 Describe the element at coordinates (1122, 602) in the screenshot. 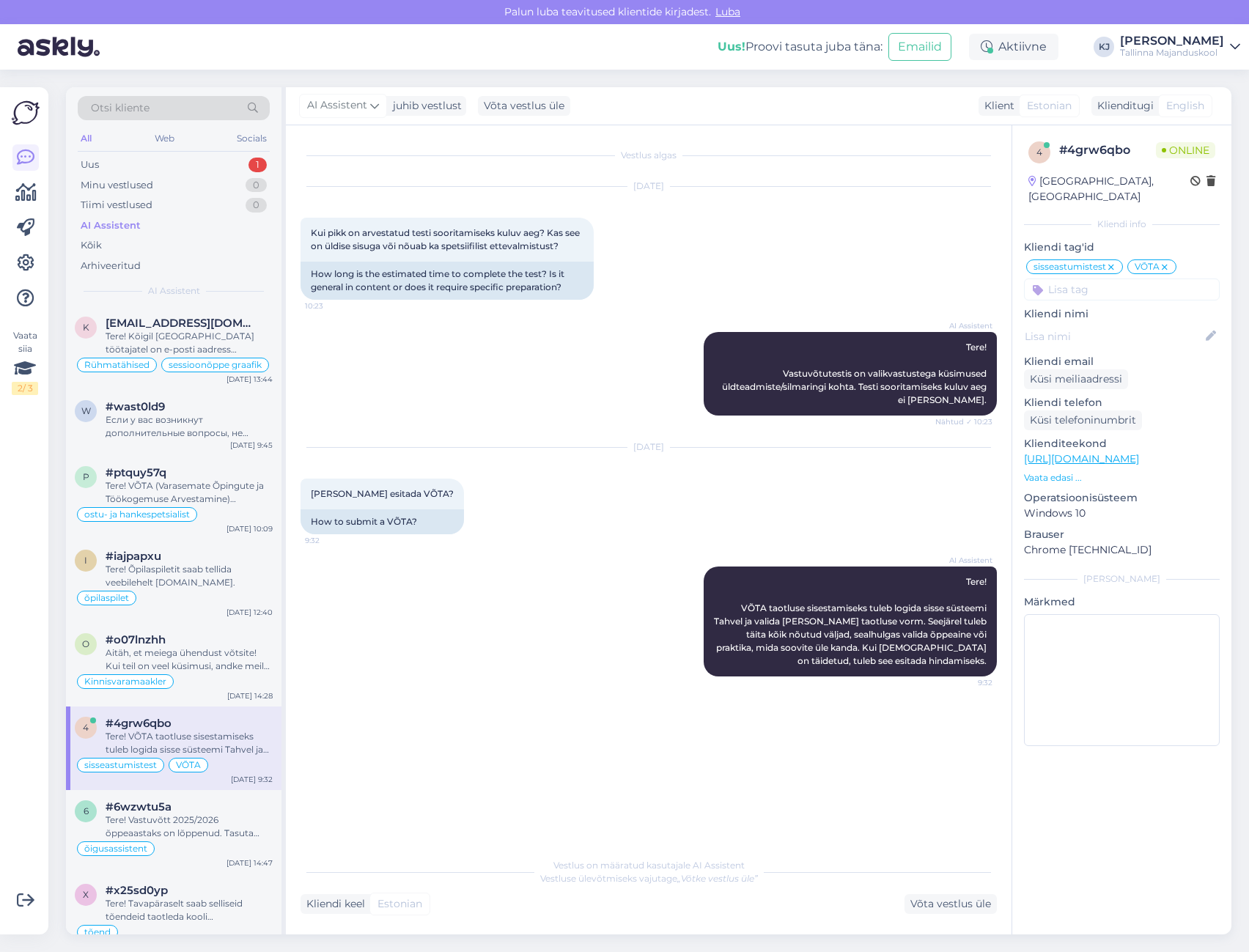

I see `p: Märkmed` at that location.